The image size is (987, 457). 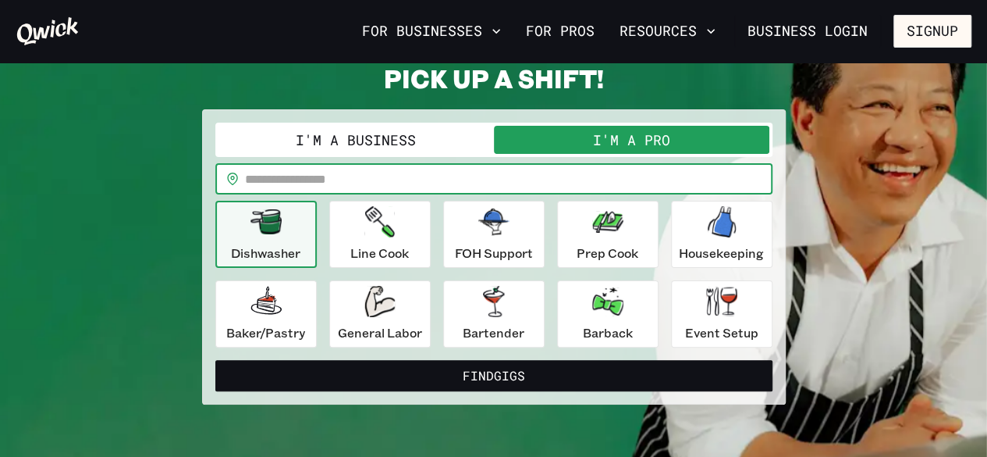 I want to click on button: Signup, so click(x=933, y=31).